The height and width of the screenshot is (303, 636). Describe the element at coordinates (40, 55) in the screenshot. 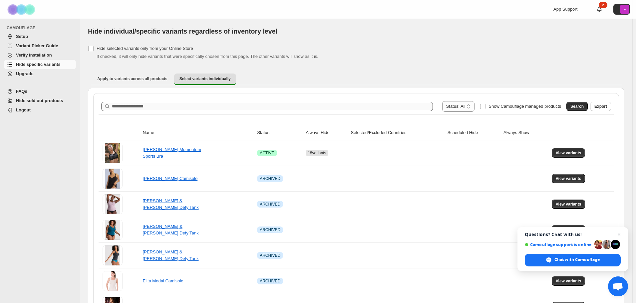

I see `a: Verify Installation` at that location.